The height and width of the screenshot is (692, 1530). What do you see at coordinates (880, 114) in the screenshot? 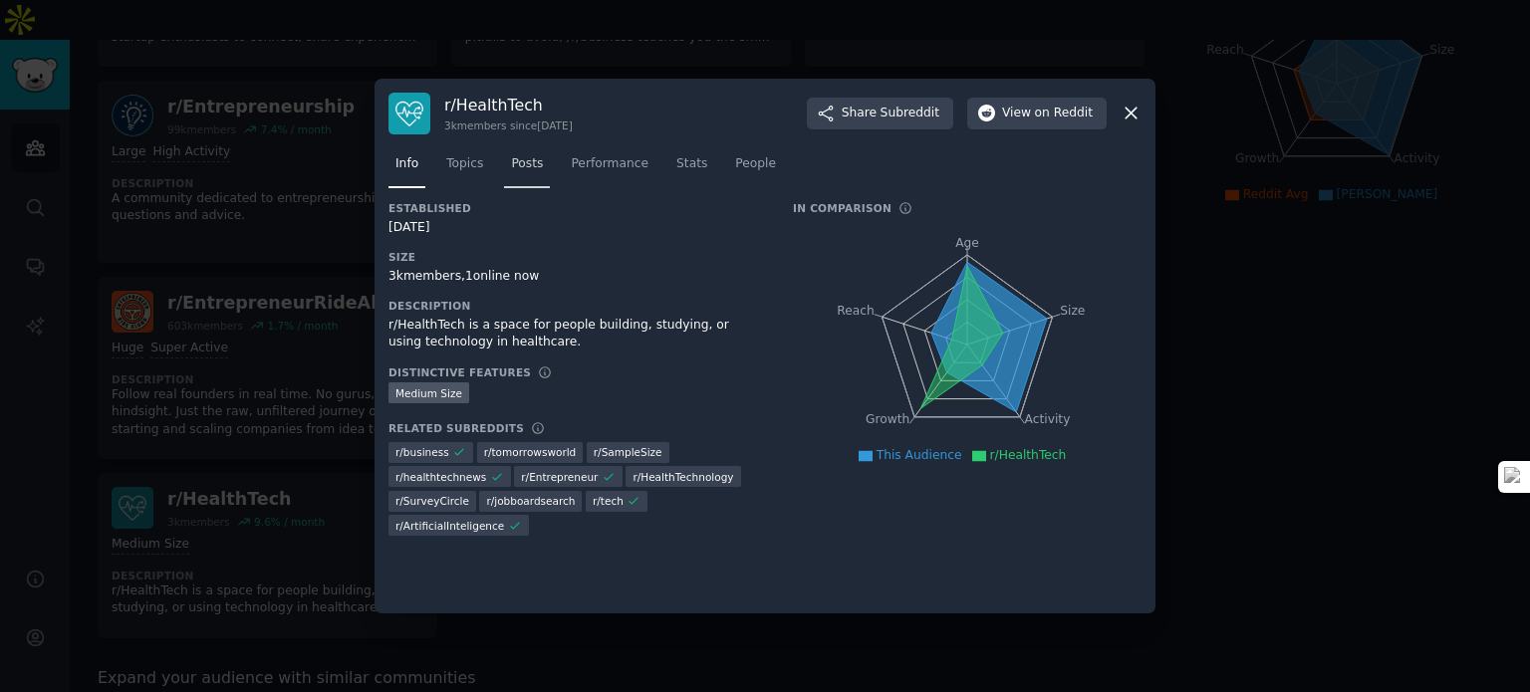
I see `button: ShareSubreddit` at bounding box center [880, 114].